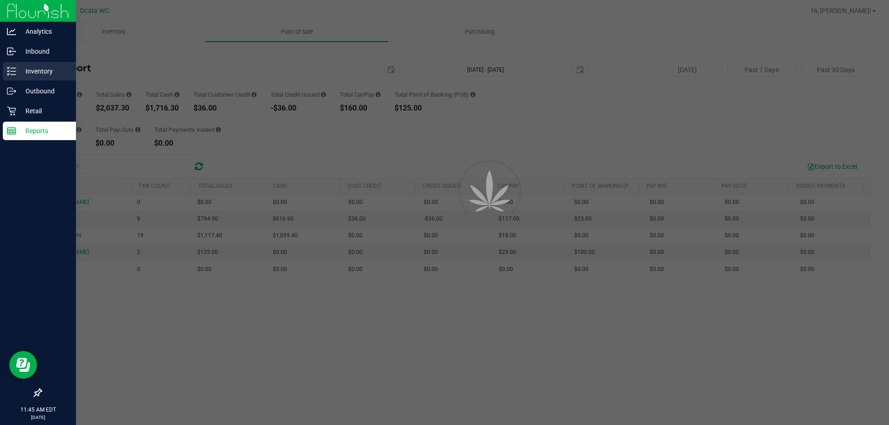  Describe the element at coordinates (44, 111) in the screenshot. I see `p: Retail` at that location.